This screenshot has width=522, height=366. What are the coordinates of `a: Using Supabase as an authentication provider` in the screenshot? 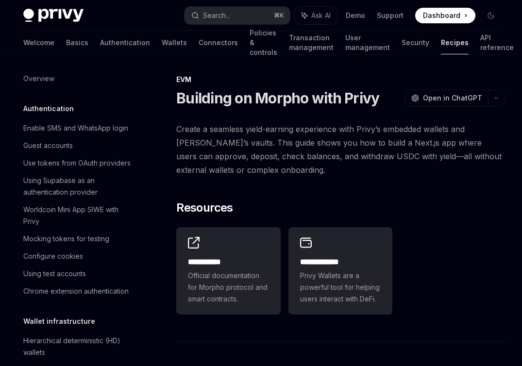 It's located at (78, 187).